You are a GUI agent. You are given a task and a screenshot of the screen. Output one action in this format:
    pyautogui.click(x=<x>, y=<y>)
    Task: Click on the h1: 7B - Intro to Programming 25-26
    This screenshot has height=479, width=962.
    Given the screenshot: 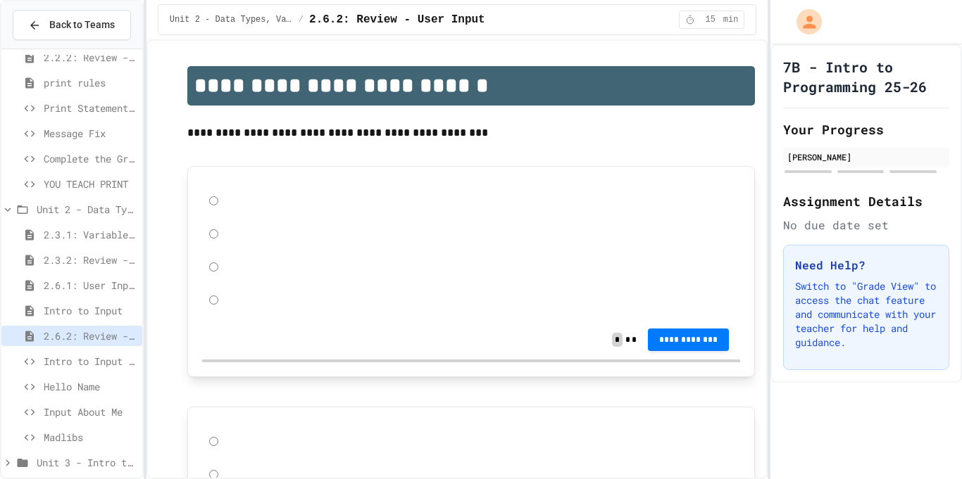 What is the action you would take?
    pyautogui.click(x=866, y=77)
    